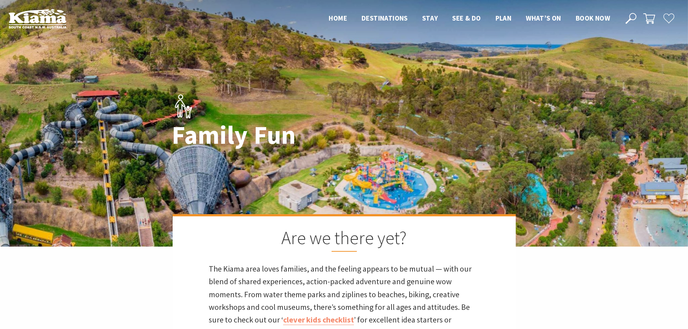 The width and height of the screenshot is (688, 329). I want to click on span: See & Do, so click(466, 18).